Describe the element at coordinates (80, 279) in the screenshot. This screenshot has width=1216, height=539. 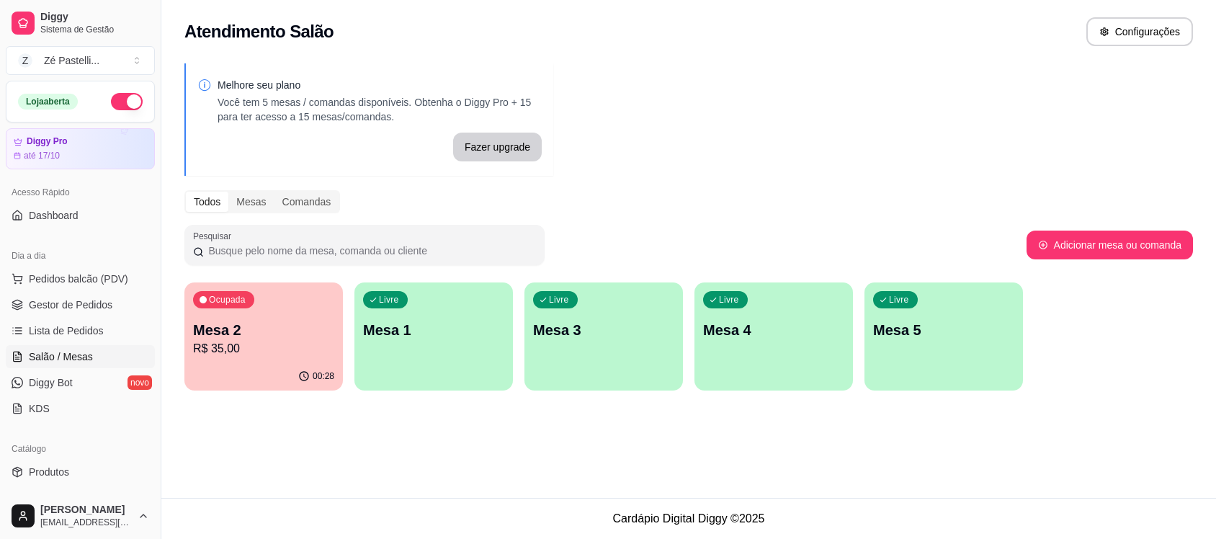
I see `button: Pedidos balcão (PDV)` at that location.